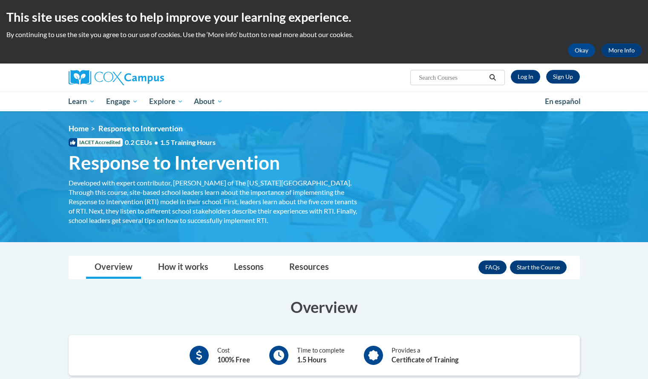 The image size is (648, 379). I want to click on a: En español, so click(563, 101).